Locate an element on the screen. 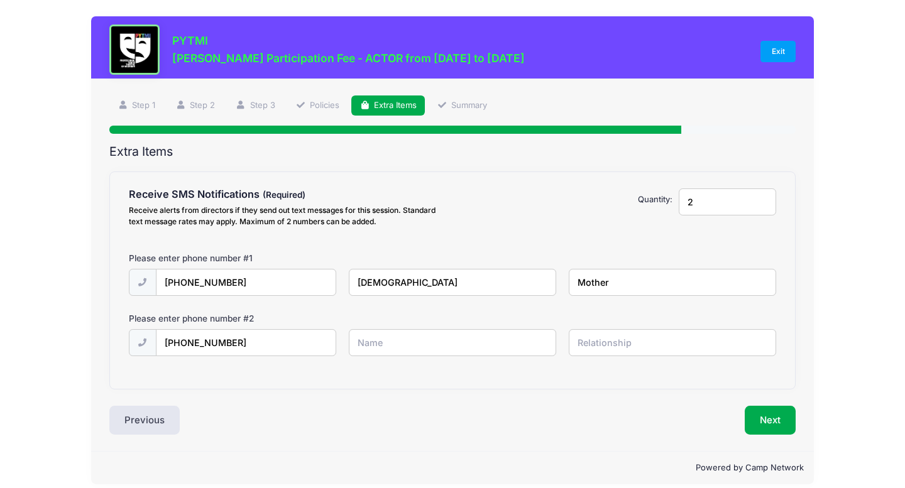 This screenshot has width=905, height=488. a: Summary is located at coordinates (463, 106).